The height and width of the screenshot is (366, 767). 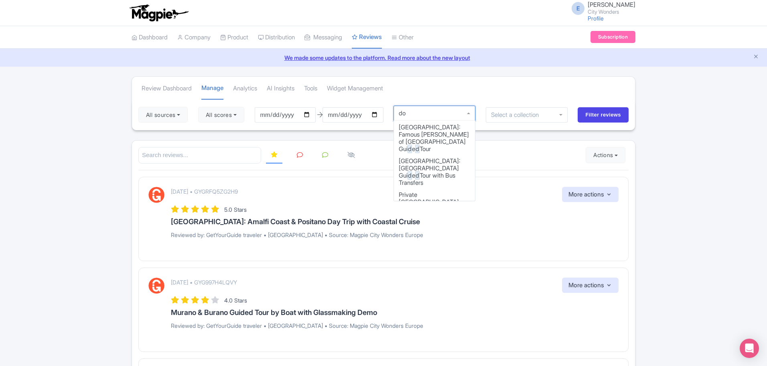 What do you see at coordinates (355, 88) in the screenshot?
I see `a: Widget Management` at bounding box center [355, 88].